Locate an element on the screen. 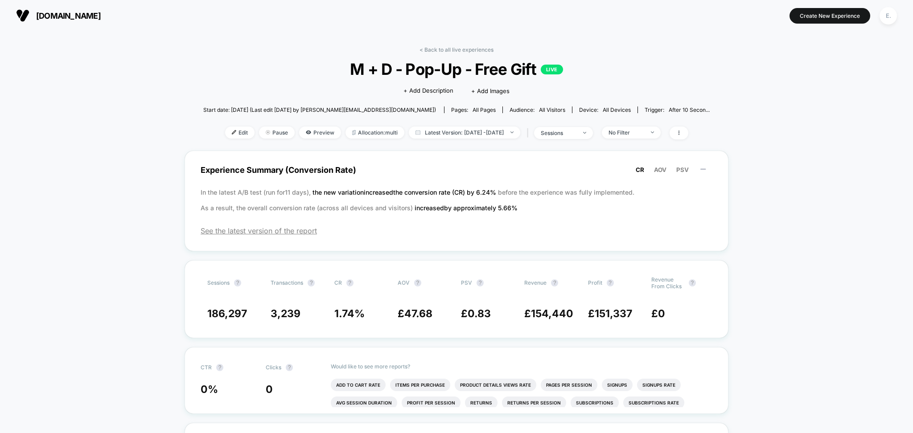 The height and width of the screenshot is (433, 913). button: CR is located at coordinates (640, 170).